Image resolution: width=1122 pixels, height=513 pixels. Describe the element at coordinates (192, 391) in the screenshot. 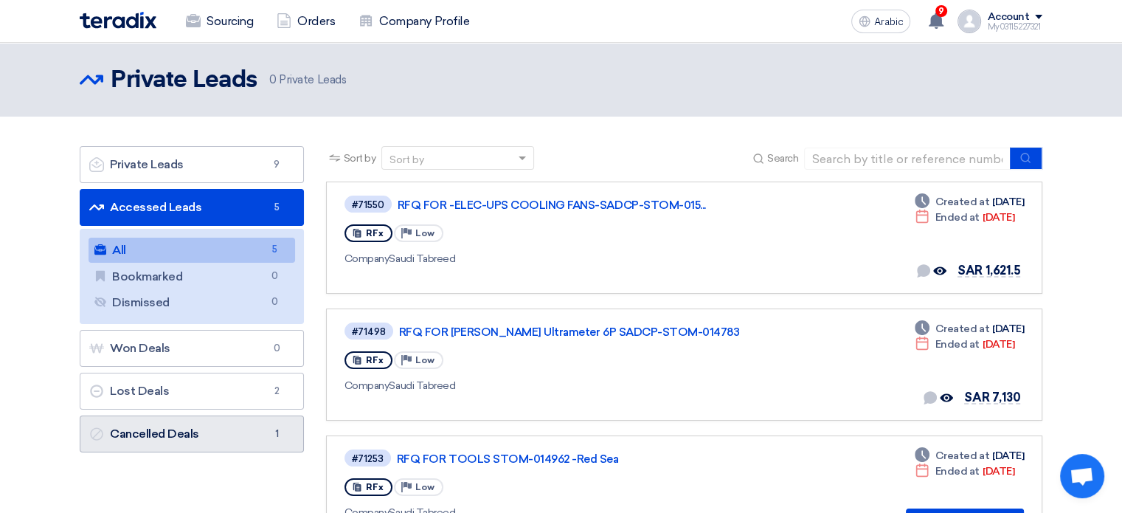

I see `a: Lost Deals2` at that location.